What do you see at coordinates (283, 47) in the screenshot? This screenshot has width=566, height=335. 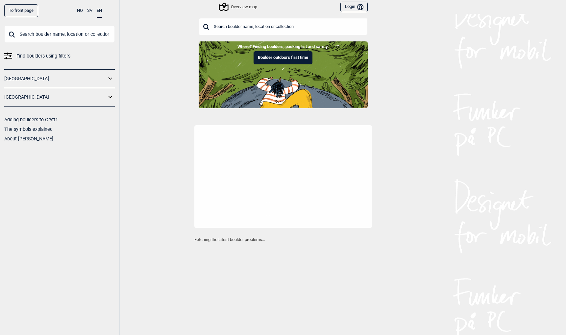 I see `p: Where? Finding boulders, packing list and safety.` at bounding box center [283, 47].